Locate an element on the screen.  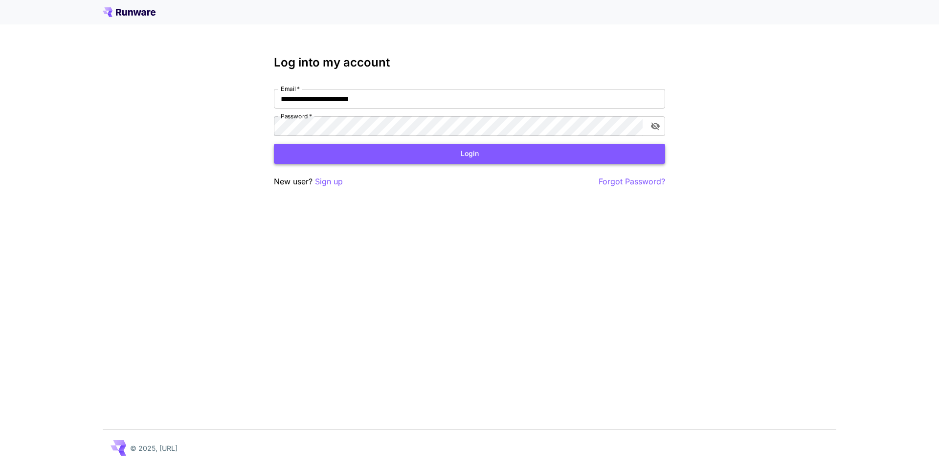
button: toggle password visibility is located at coordinates (655, 126).